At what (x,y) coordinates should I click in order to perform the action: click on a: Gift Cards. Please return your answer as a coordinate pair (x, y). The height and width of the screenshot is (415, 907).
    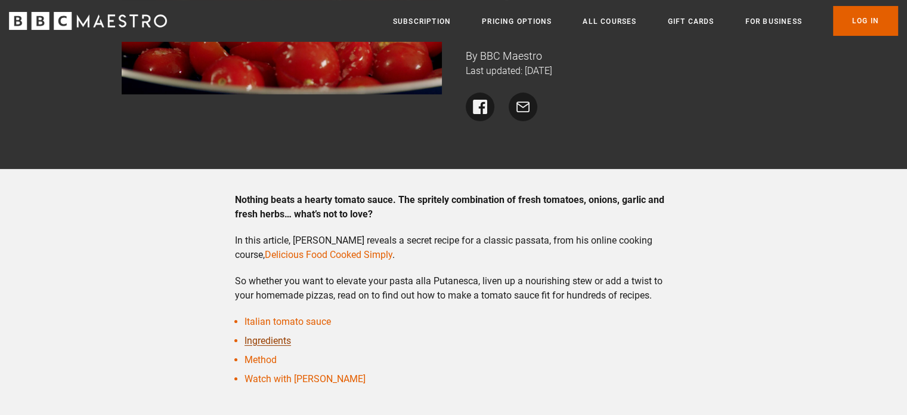
    Looking at the image, I should click on (691, 21).